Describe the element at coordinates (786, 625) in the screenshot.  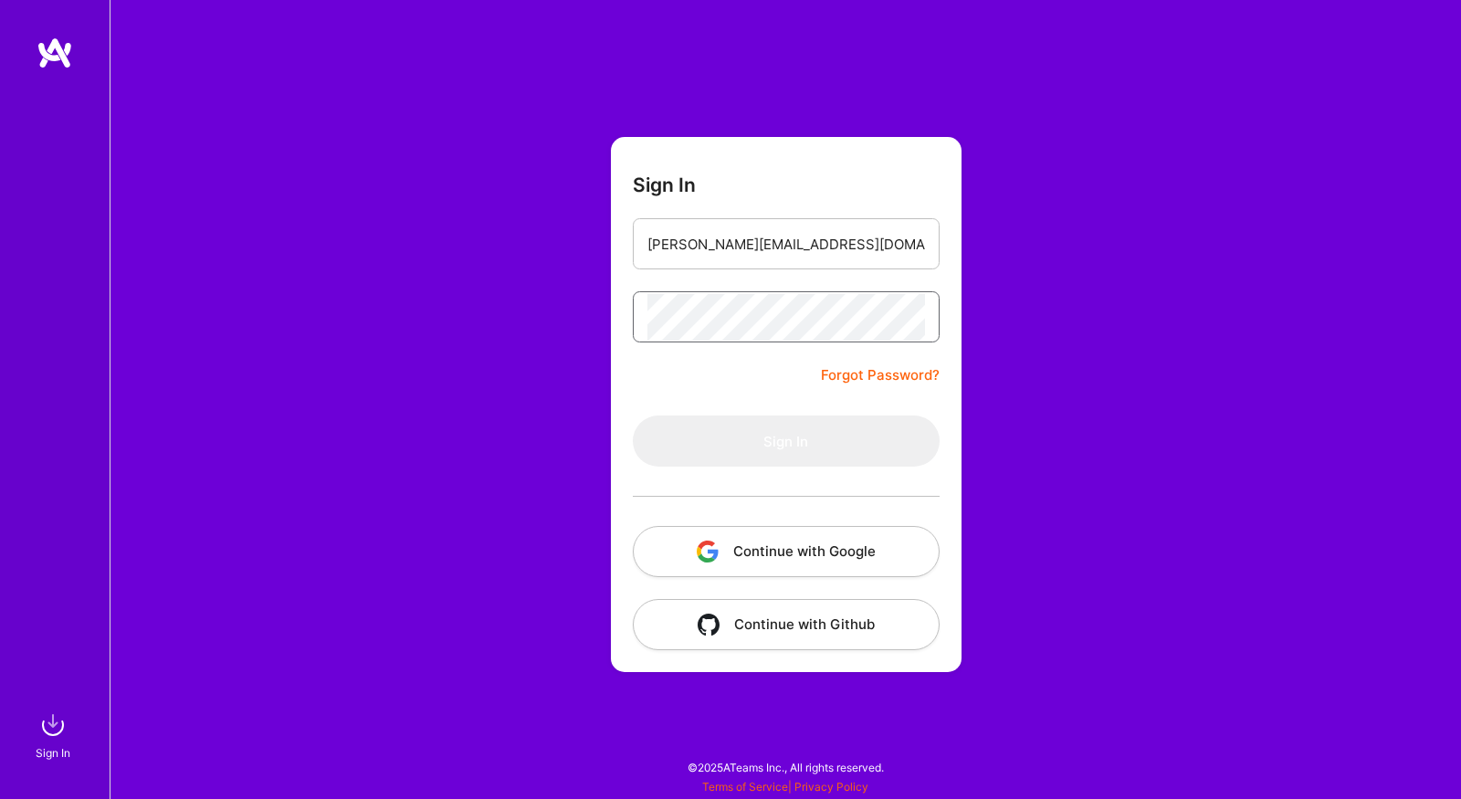
I see `button: Continue with Github` at that location.